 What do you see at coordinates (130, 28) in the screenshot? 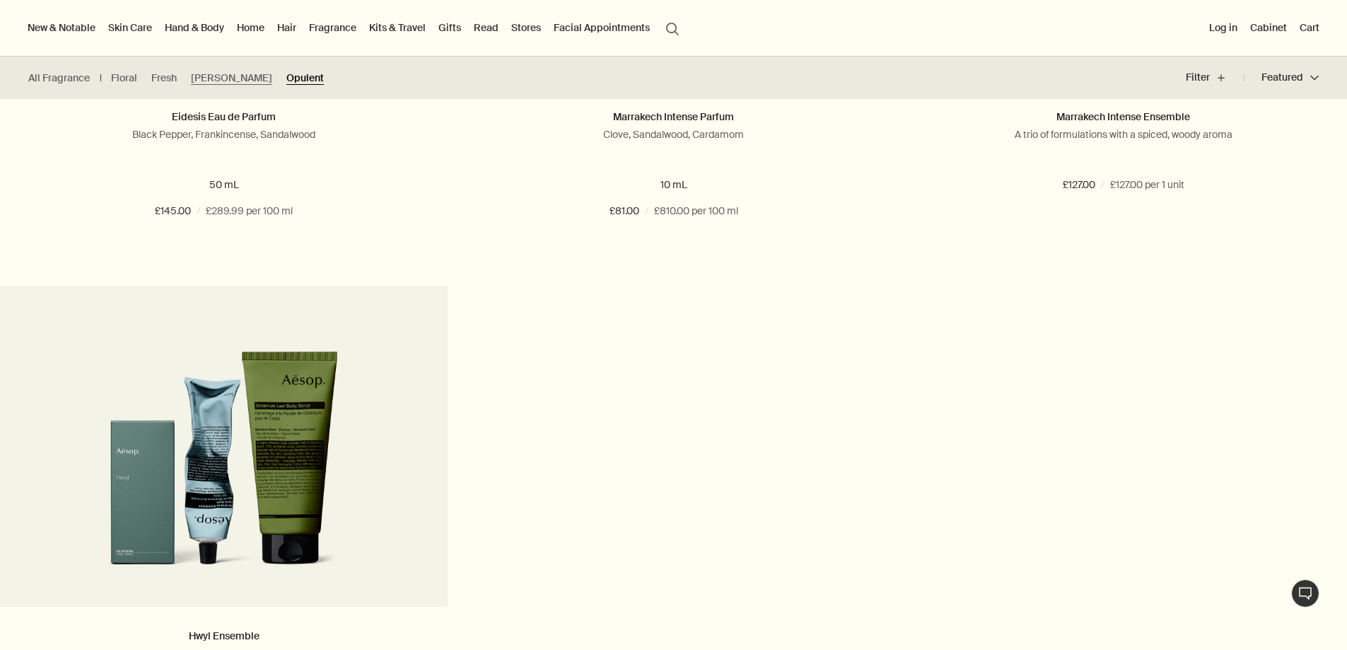
I see `a: Skin Care` at bounding box center [130, 28].